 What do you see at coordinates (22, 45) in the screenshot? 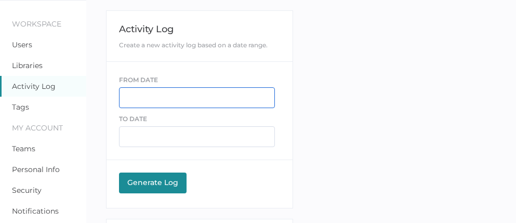
I see `a: Users` at bounding box center [22, 45].